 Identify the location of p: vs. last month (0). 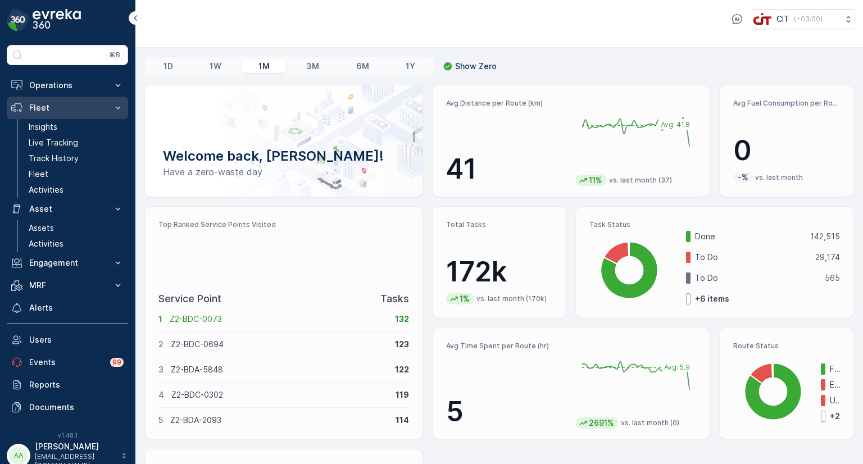
(650, 423).